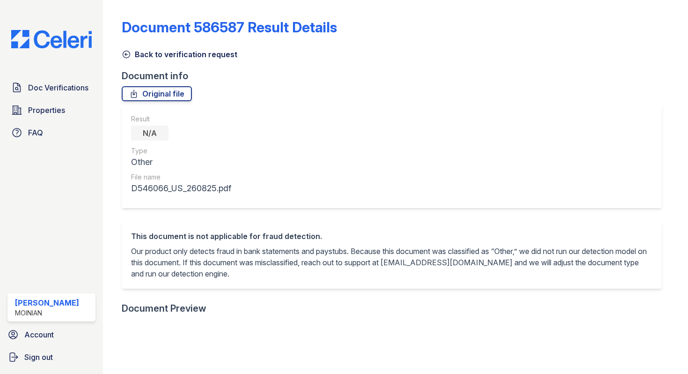 This screenshot has height=374, width=688. I want to click on a: Original file, so click(157, 94).